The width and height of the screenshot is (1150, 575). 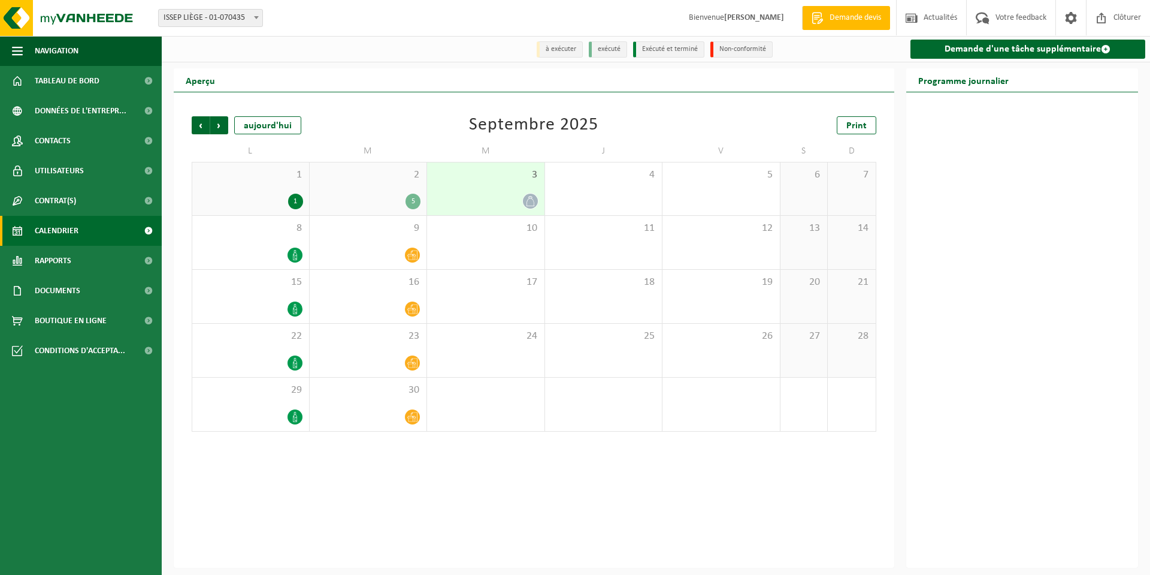 I want to click on span: 14, so click(x=851, y=228).